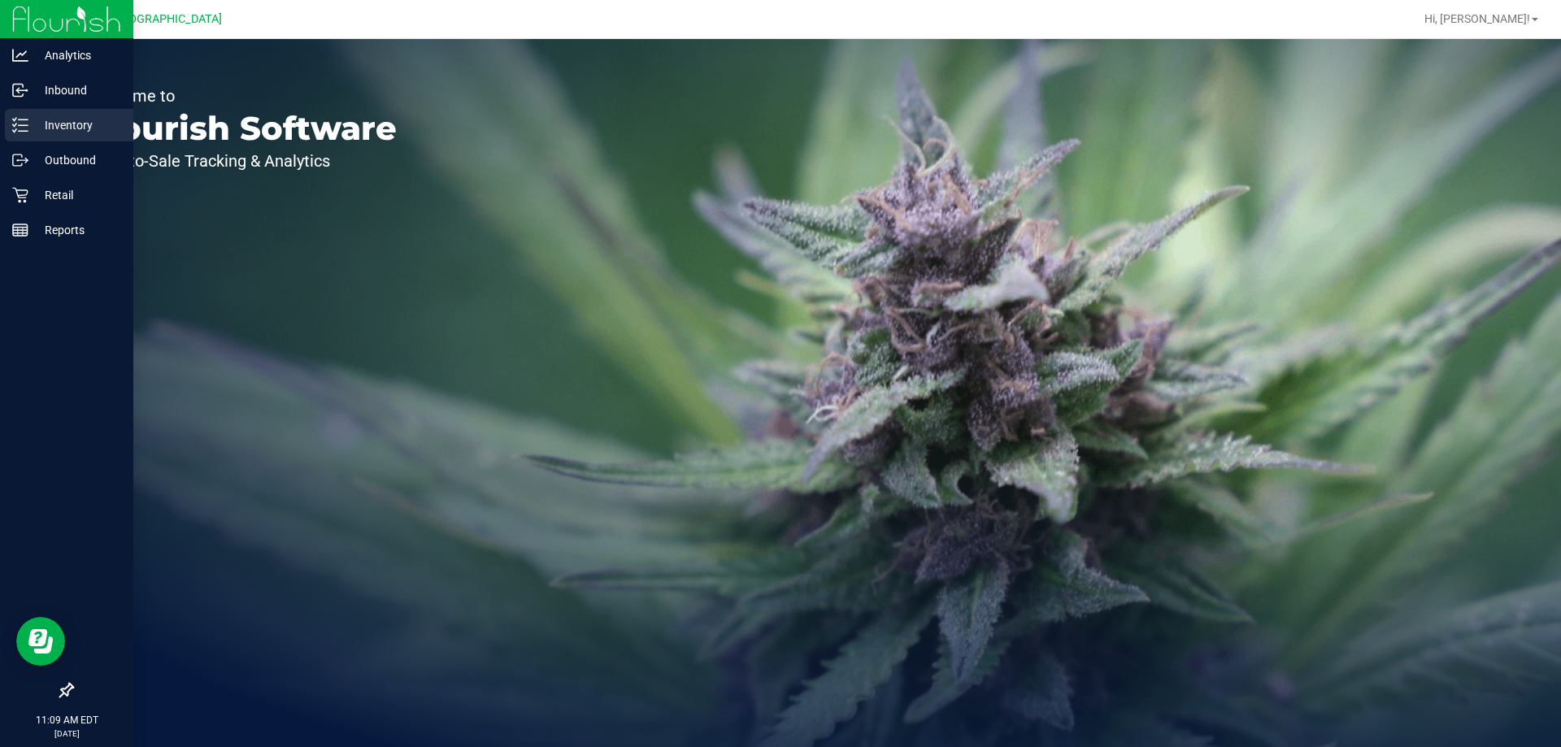 This screenshot has width=1561, height=747. I want to click on p: Inbound, so click(77, 90).